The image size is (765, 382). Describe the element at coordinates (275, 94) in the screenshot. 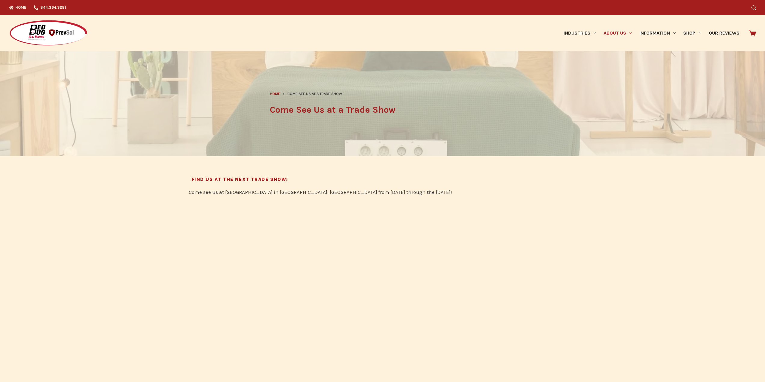

I see `a: Home` at that location.